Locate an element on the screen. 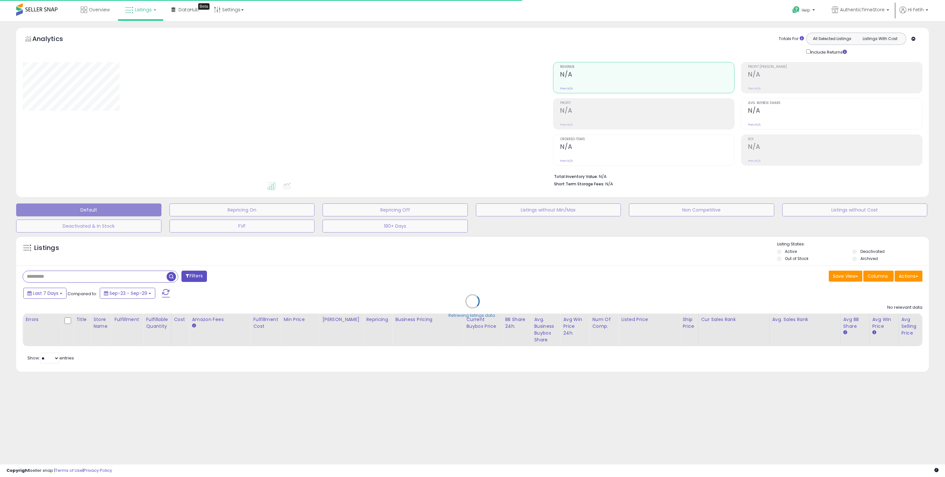 This screenshot has width=945, height=477. button: 180+ Days is located at coordinates (395, 226).